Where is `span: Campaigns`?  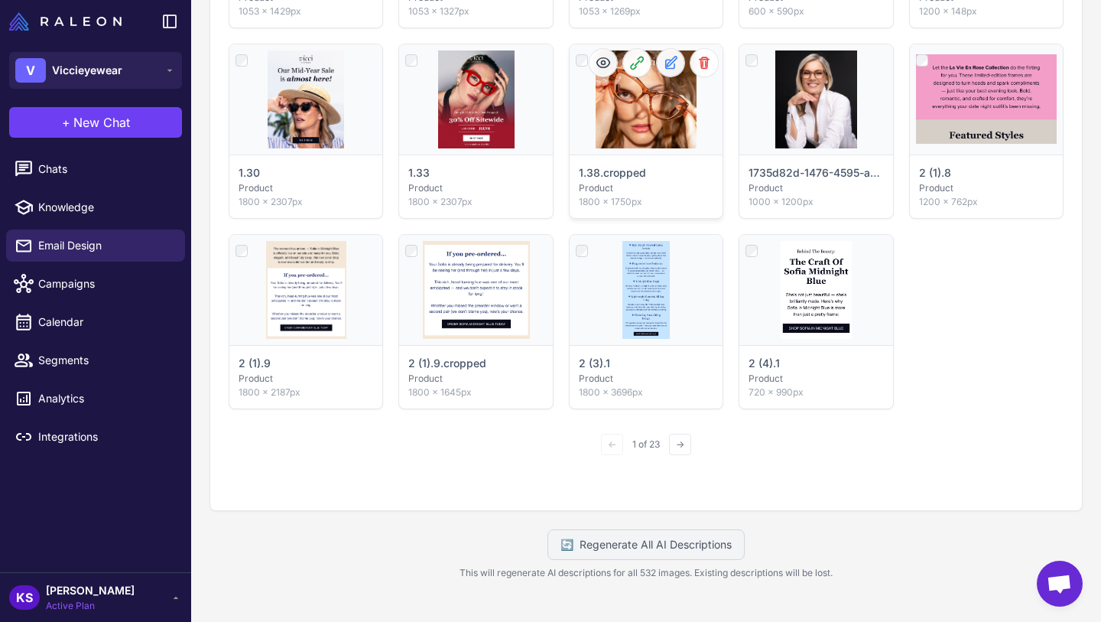 span: Campaigns is located at coordinates (106, 284).